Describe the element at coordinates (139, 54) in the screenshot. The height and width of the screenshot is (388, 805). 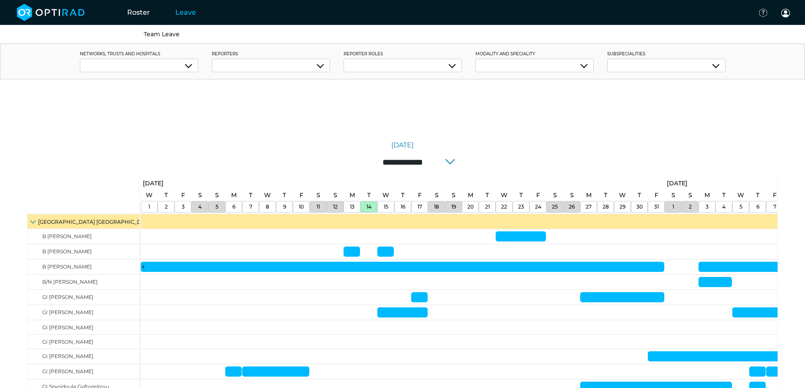
I see `label: networks, trusts and hospitals` at that location.